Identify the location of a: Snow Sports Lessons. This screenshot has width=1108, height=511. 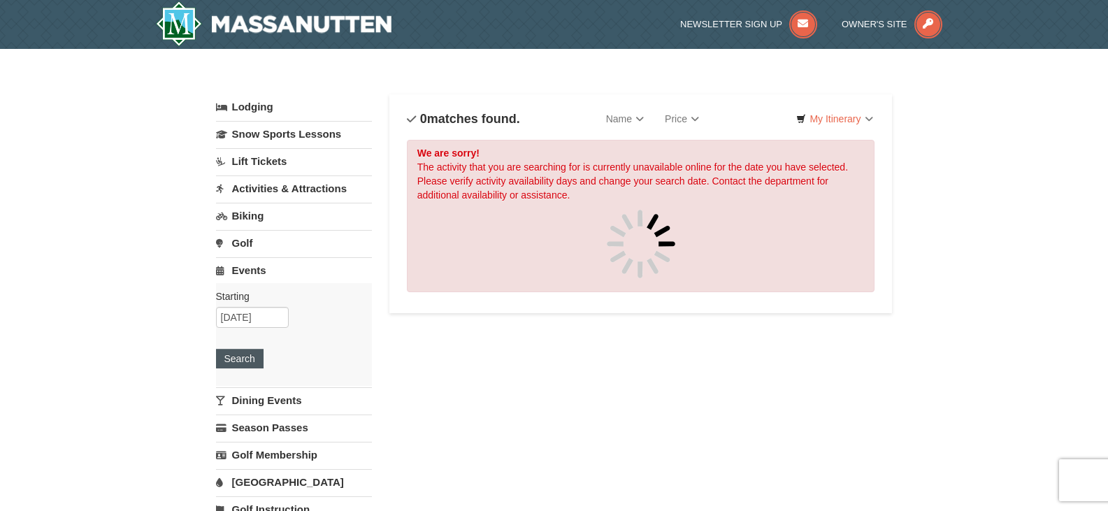
(294, 134).